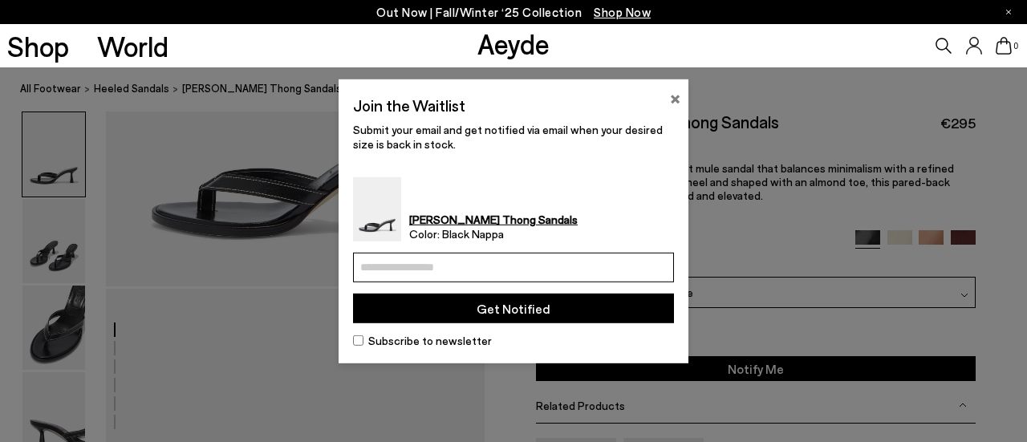 This screenshot has height=442, width=1027. Describe the element at coordinates (622, 12) in the screenshot. I see `span: Navigate to /collections/new-in` at that location.